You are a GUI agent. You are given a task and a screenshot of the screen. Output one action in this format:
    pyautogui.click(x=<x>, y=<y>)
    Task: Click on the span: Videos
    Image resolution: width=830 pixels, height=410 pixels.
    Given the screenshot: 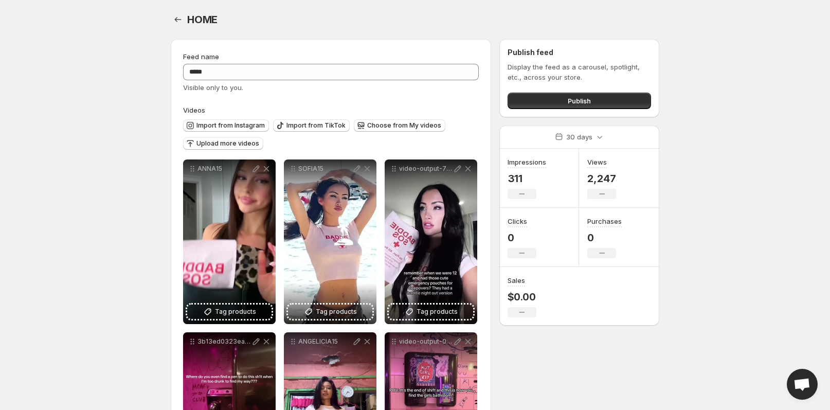 What is the action you would take?
    pyautogui.click(x=194, y=110)
    